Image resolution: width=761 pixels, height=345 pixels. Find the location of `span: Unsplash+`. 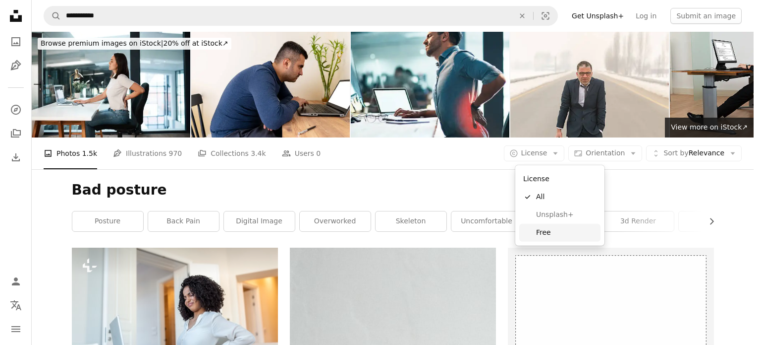

span: Unsplash+ is located at coordinates (567, 215).